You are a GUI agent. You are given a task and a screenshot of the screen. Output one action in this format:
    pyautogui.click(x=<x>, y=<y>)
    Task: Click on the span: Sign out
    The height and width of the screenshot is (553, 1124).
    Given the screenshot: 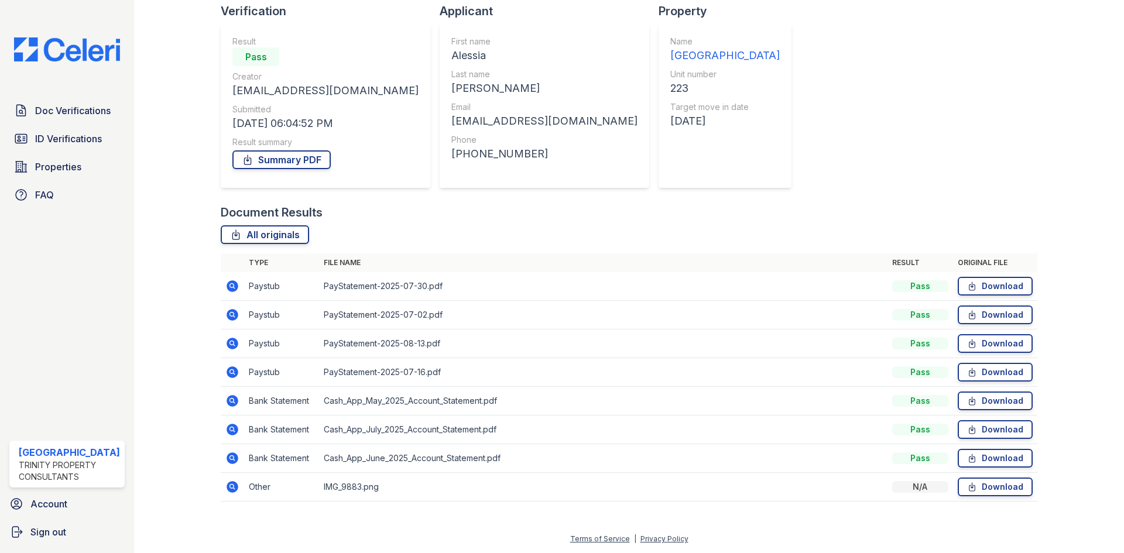 What is the action you would take?
    pyautogui.click(x=48, y=532)
    